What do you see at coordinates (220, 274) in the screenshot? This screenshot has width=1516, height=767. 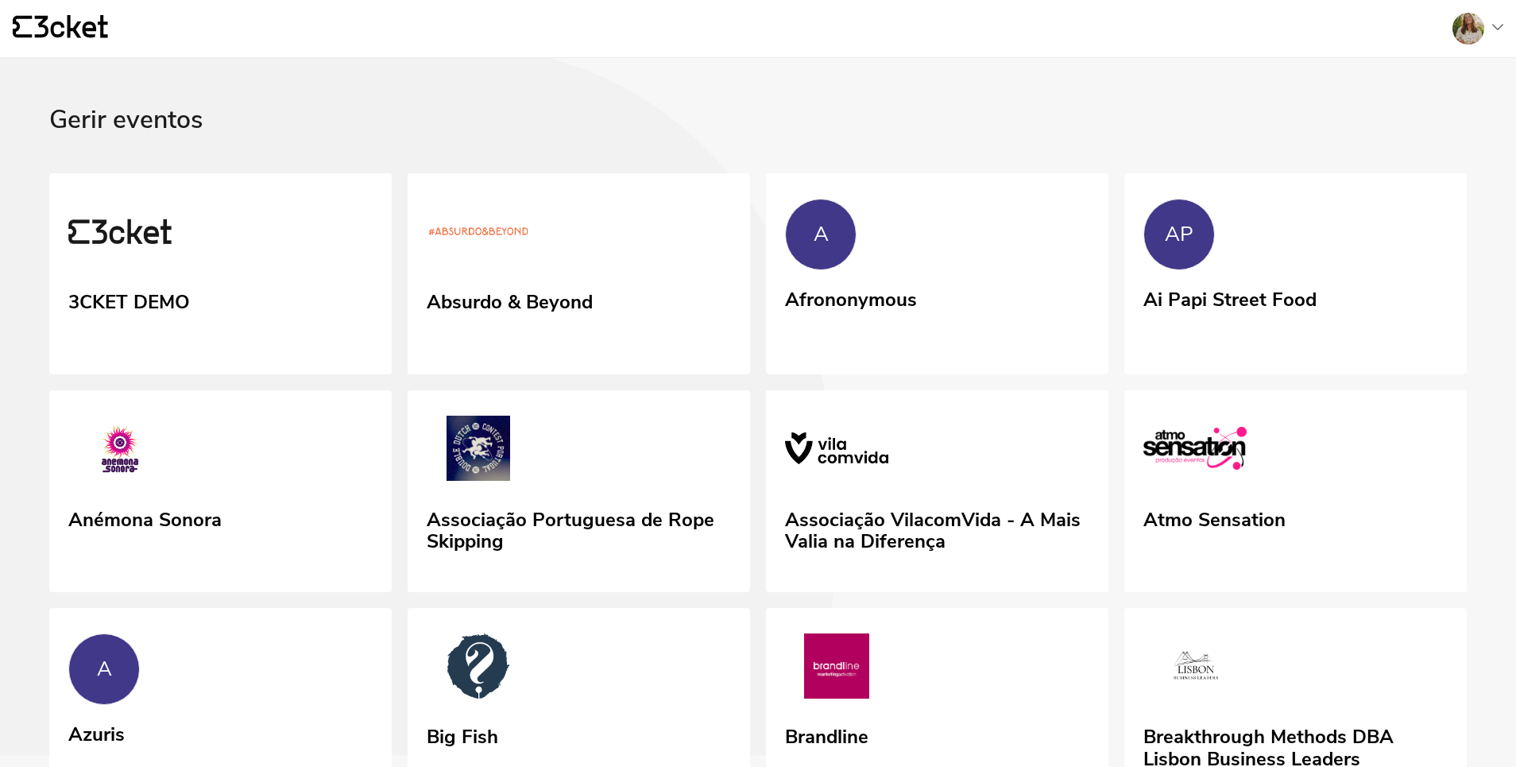 I see `a: 3CKET DEMO 3CKET DEMO` at bounding box center [220, 274].